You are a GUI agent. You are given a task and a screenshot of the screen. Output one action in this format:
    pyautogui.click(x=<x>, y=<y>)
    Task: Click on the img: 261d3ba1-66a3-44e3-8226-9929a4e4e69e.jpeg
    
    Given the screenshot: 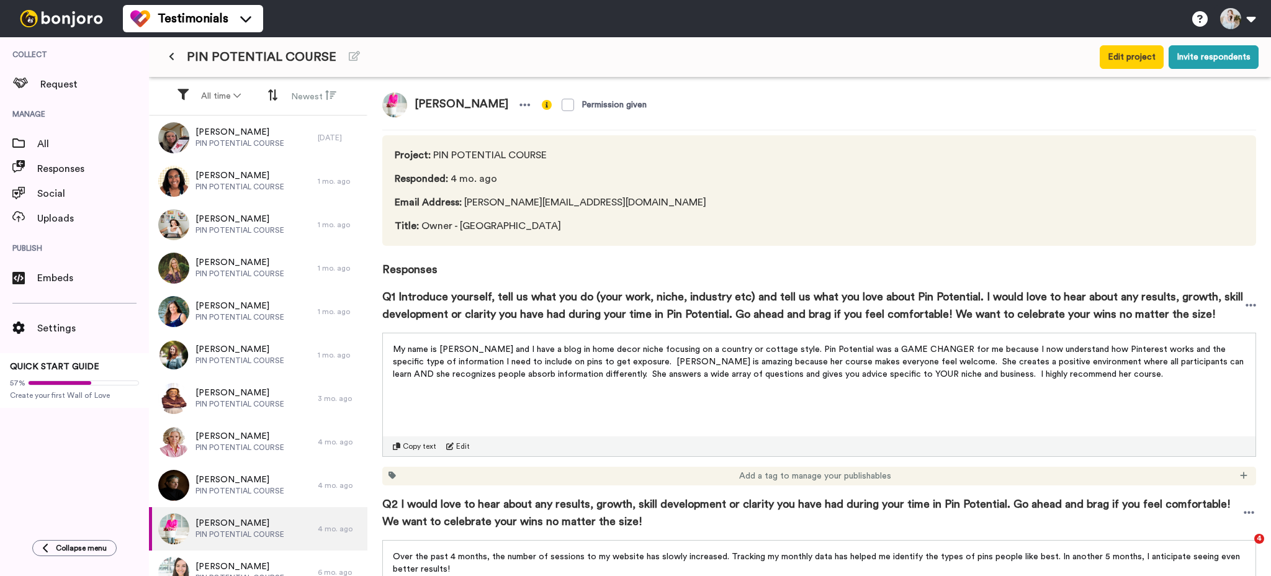 What is the action you would take?
    pyautogui.click(x=174, y=312)
    